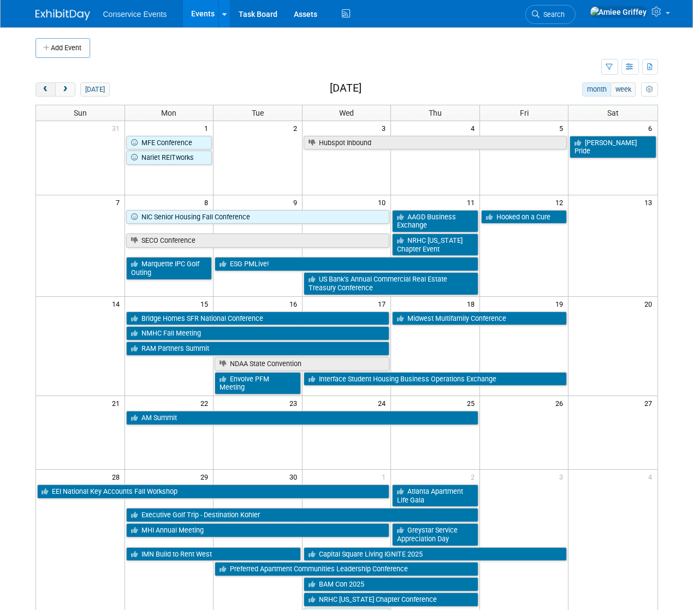  I want to click on span: 24, so click(383, 403).